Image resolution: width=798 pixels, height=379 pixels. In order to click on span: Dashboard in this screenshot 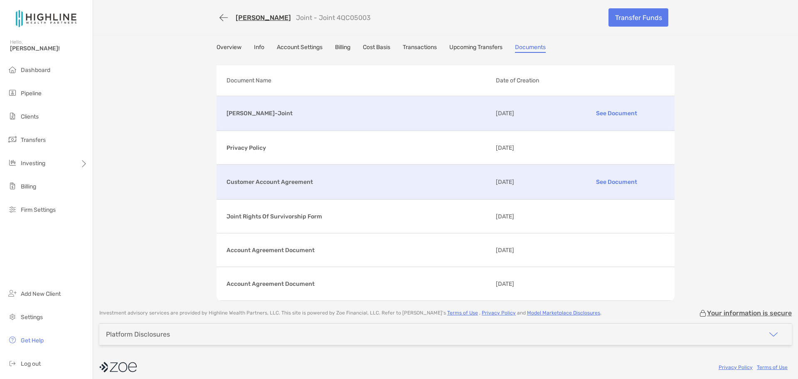, I will do `click(35, 70)`.